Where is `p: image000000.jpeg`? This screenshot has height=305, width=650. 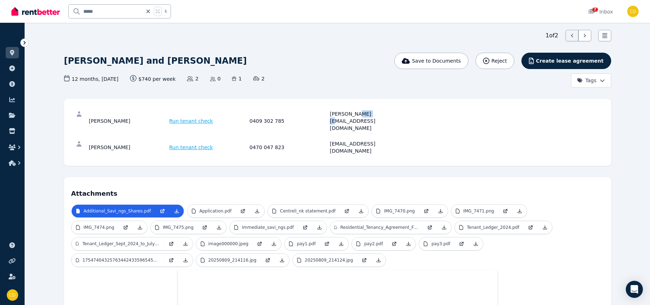
p: image000000.jpeg is located at coordinates (228, 244).